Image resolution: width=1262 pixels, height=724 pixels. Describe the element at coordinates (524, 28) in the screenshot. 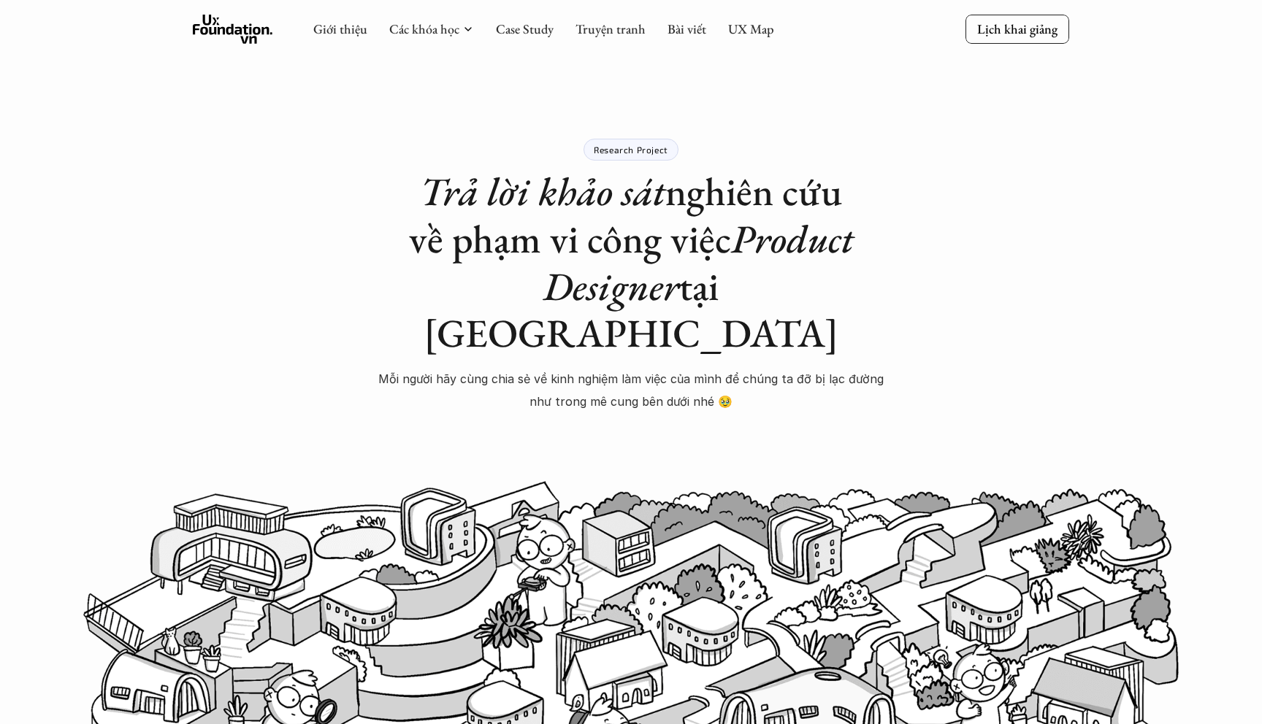

I see `a: Case Study` at that location.